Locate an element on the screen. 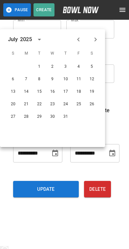 This screenshot has width=129, height=249. button: Choose date, selected date is Nov 30, 2025 is located at coordinates (113, 153).